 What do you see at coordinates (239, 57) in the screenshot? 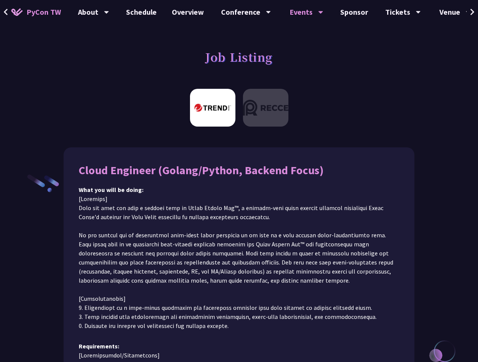
I see `h1: Job Listing` at bounding box center [239, 57].